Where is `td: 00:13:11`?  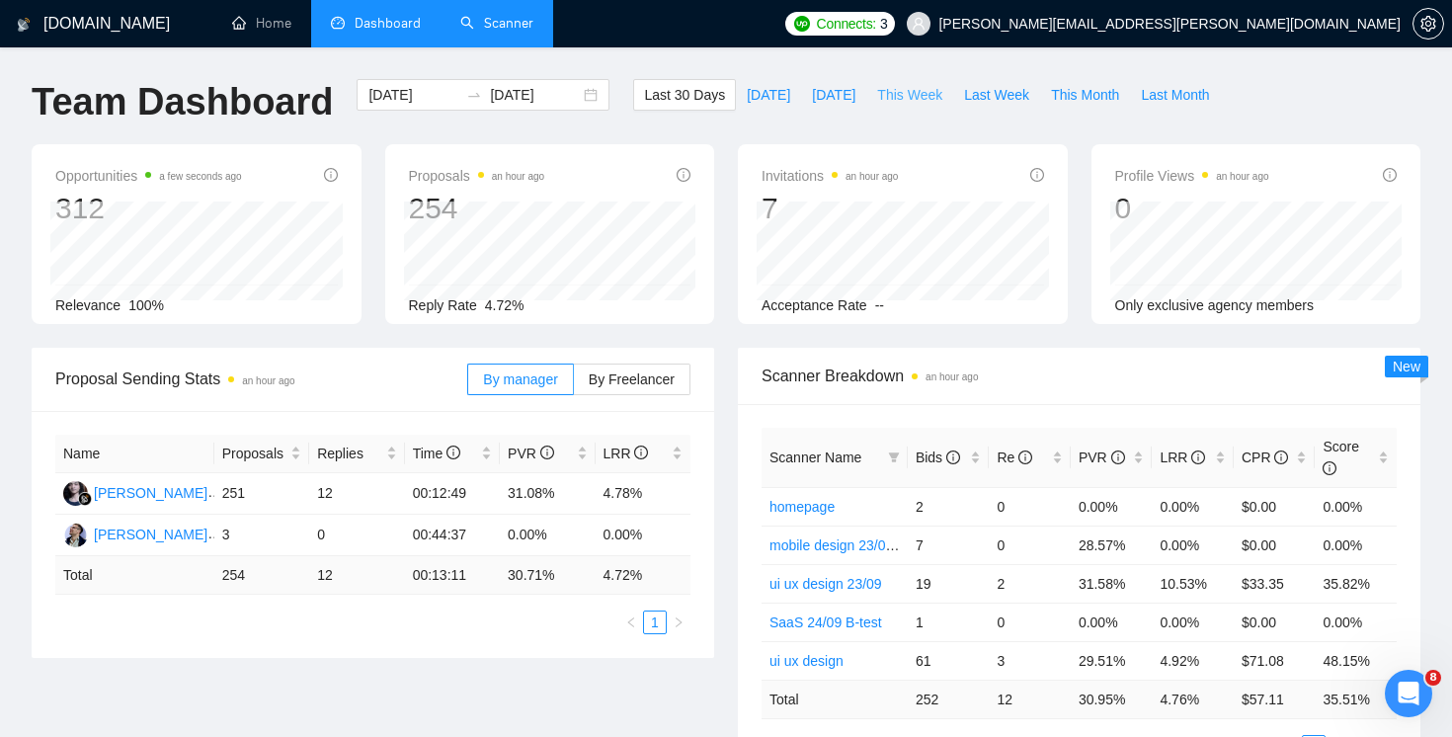
td: 00:13:11 is located at coordinates (452, 575).